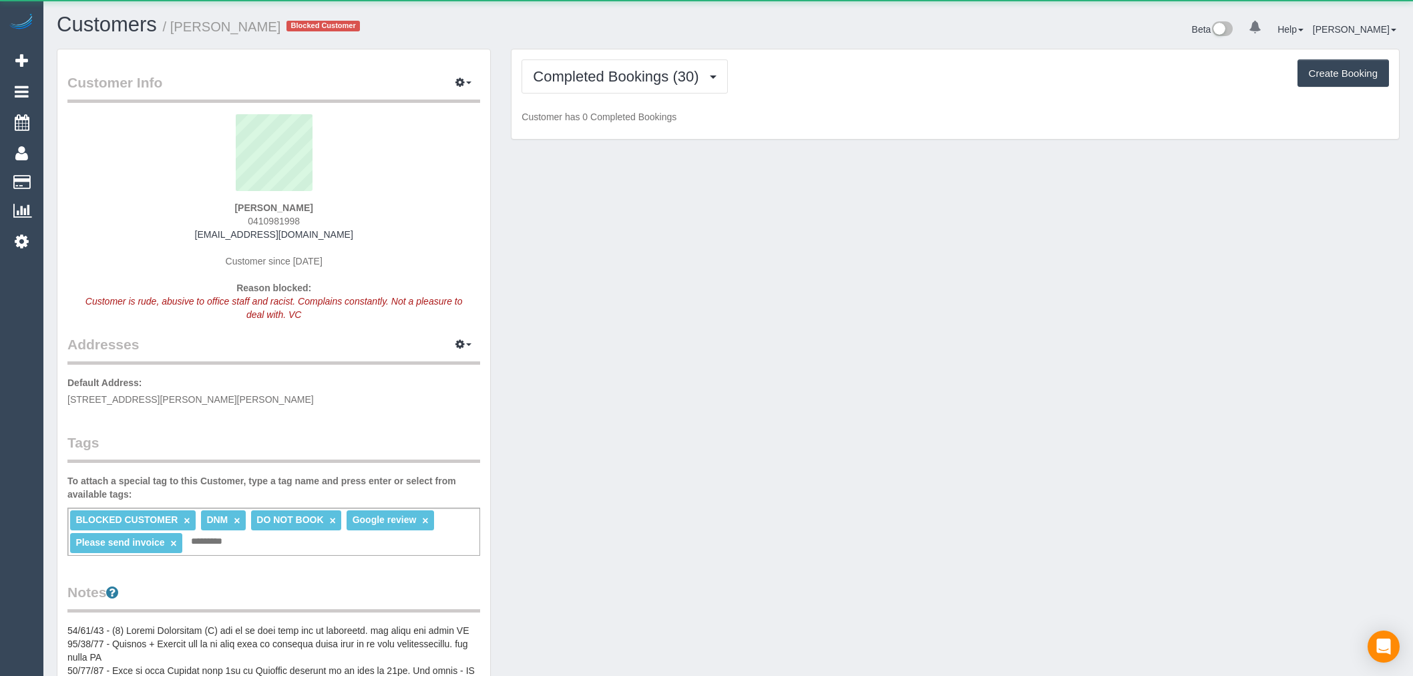  What do you see at coordinates (274, 221) in the screenshot?
I see `span: 0410981998` at bounding box center [274, 221].